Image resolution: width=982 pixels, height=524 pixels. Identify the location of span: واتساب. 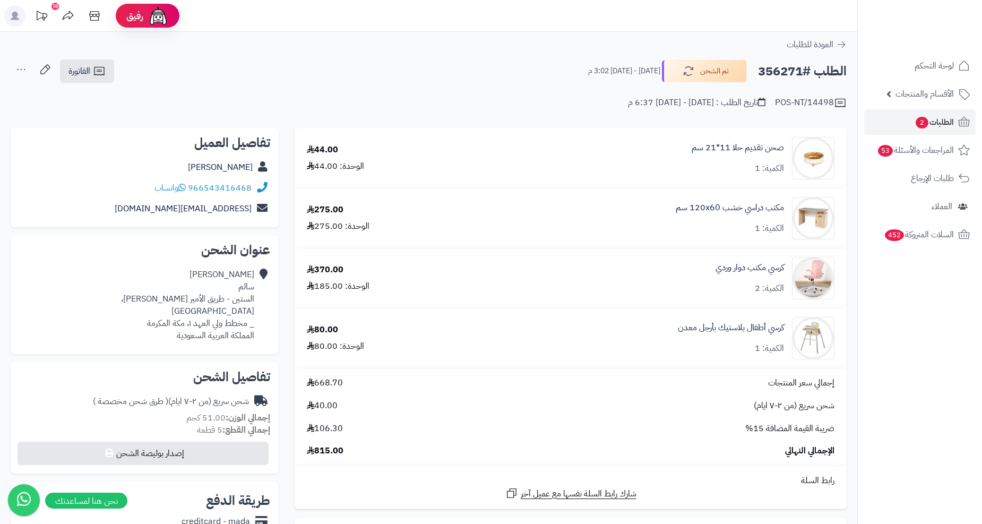
(170, 188).